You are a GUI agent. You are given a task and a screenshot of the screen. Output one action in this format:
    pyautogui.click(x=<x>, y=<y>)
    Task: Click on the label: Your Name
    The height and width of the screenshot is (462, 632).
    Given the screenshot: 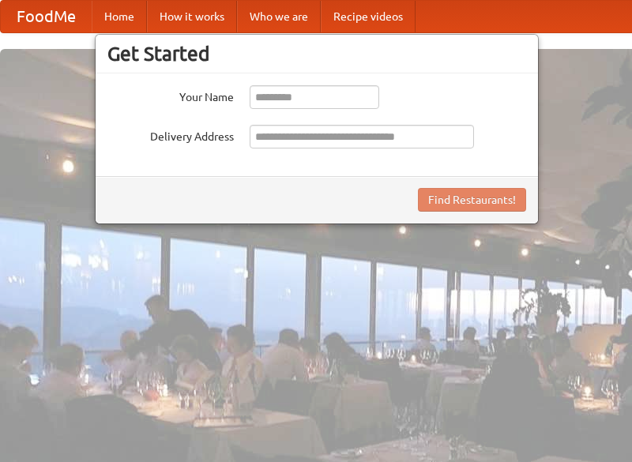 What is the action you would take?
    pyautogui.click(x=171, y=95)
    